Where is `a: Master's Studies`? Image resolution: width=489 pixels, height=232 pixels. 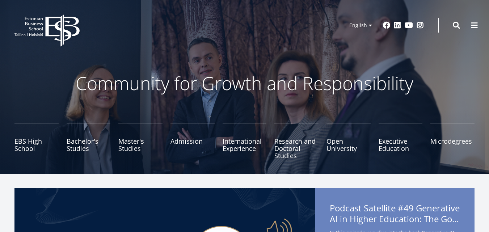 a: Master's Studies is located at coordinates (141, 141).